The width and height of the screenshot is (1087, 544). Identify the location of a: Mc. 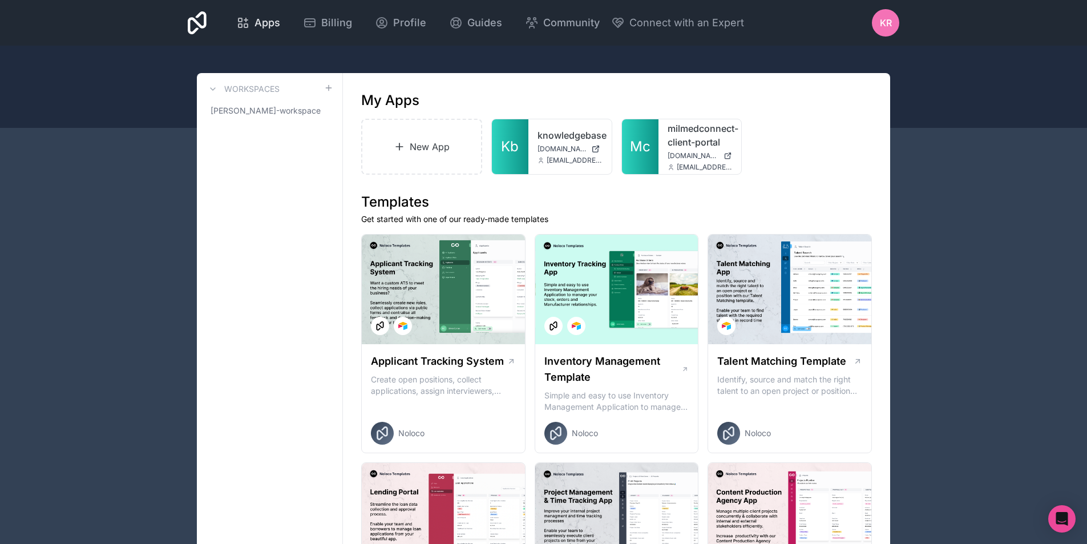
(640, 147).